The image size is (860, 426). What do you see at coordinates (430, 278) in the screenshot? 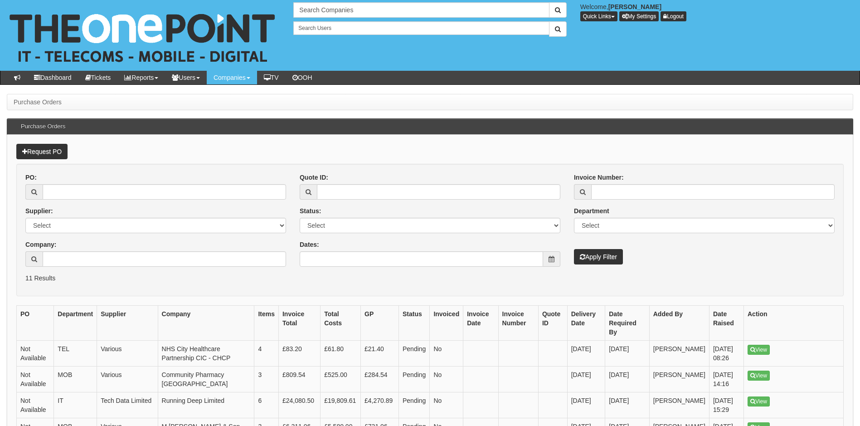
I see `p: 11 Results` at bounding box center [430, 278].